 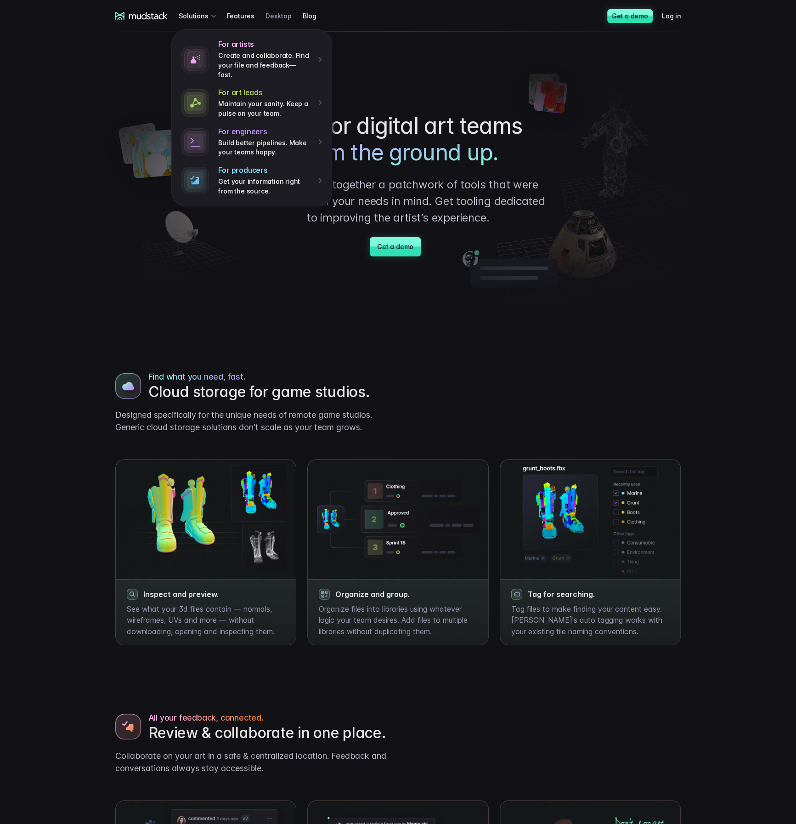 I want to click on h2: Review & collaborate in one place., so click(x=270, y=733).